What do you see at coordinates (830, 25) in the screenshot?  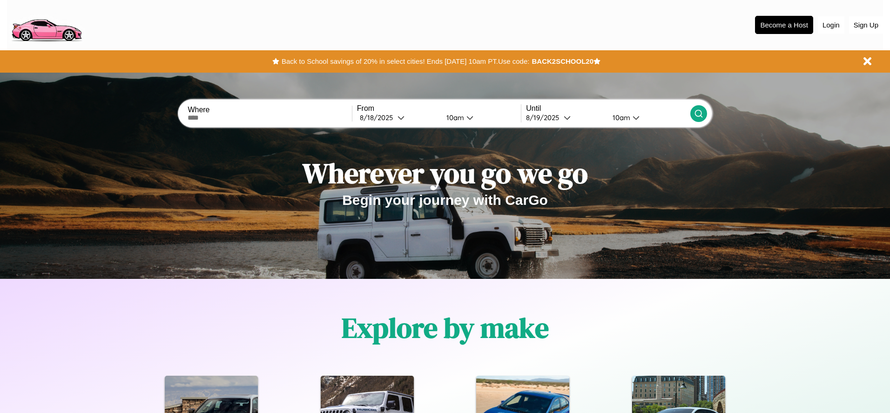 I see `button: Login` at bounding box center [830, 25].